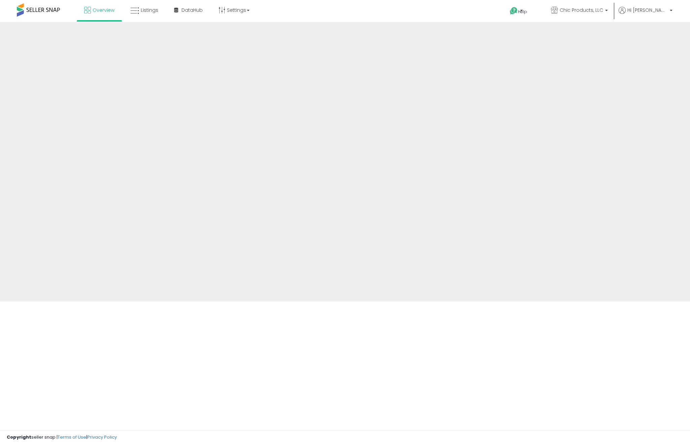  I want to click on span: Help, so click(522, 11).